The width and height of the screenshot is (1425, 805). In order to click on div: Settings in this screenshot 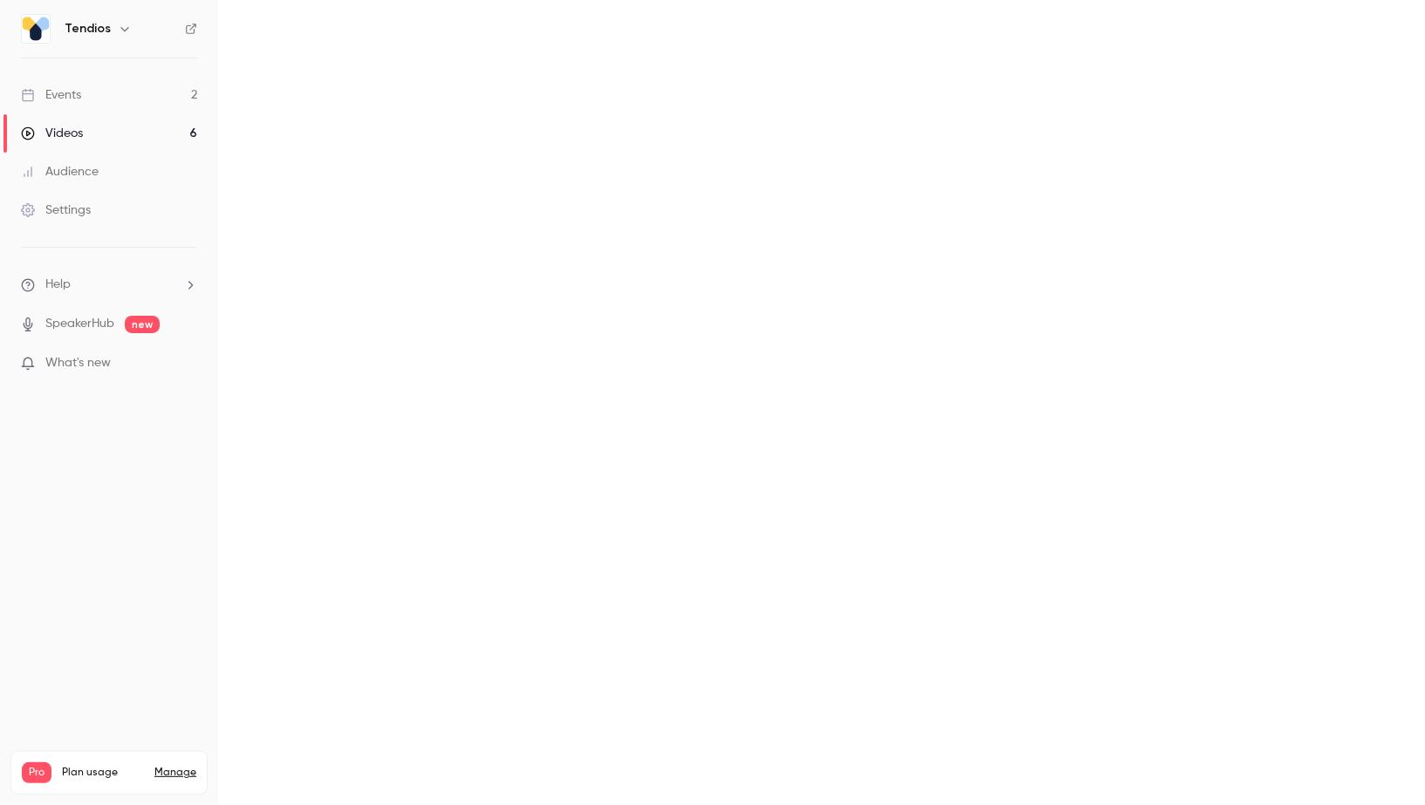, I will do `click(56, 210)`.